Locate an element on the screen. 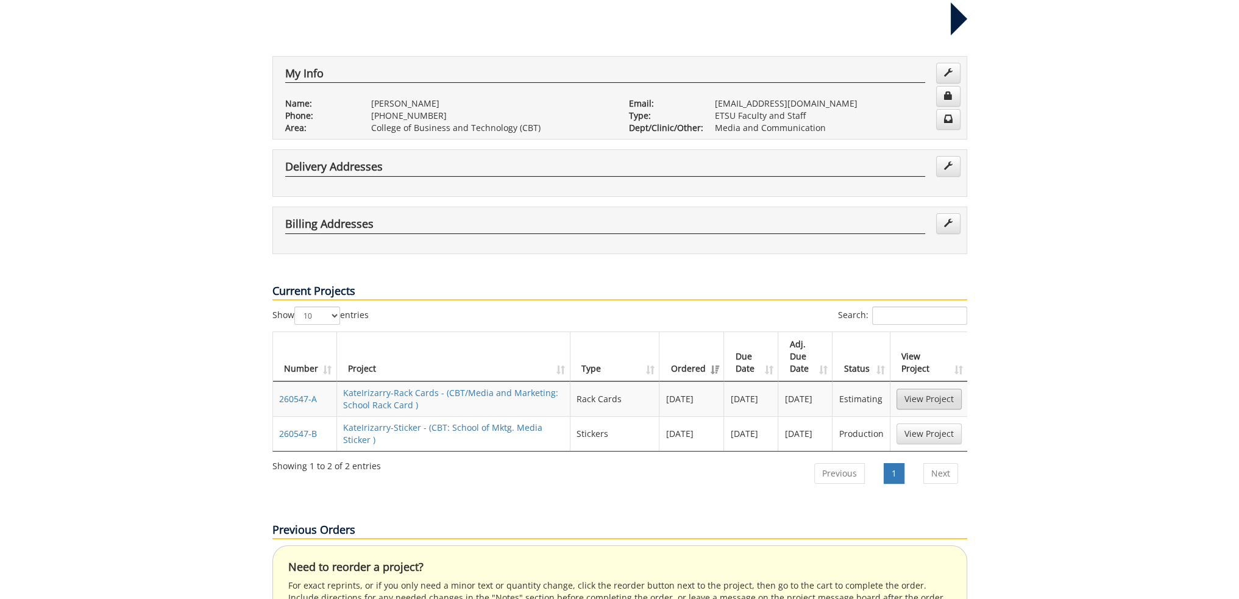  th: Type: activate to sort column ascending is located at coordinates (615, 357).